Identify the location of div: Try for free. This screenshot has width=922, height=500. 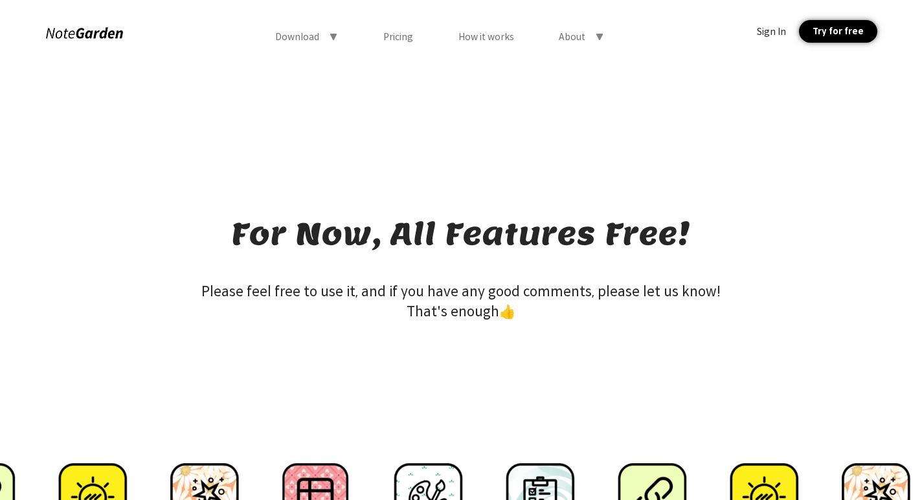
(838, 31).